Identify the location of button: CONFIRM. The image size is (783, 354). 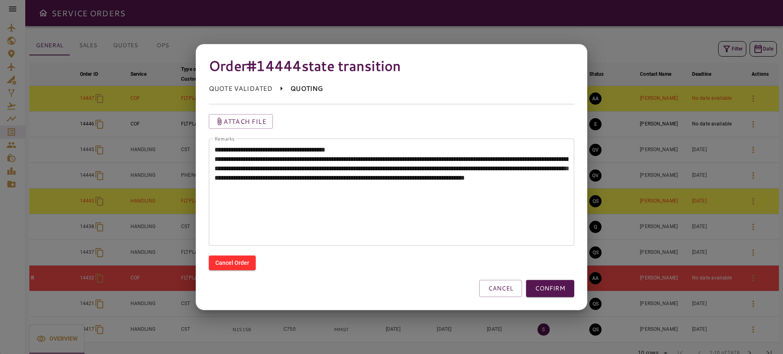
(550, 289).